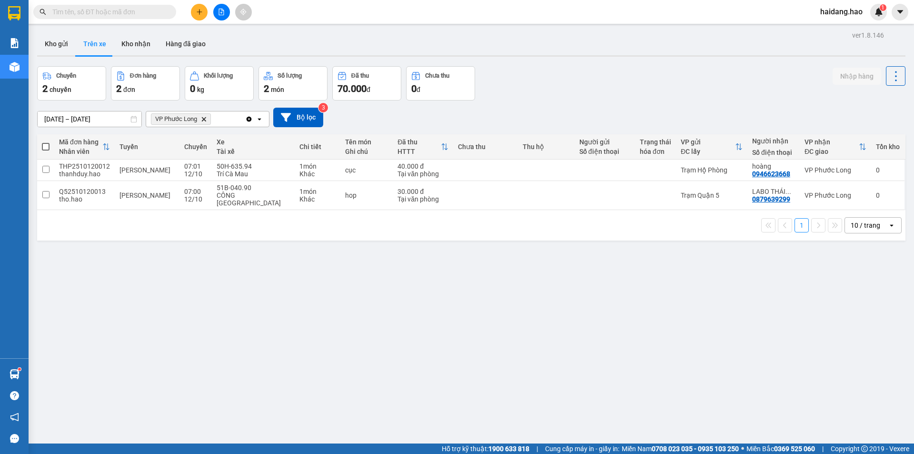 The height and width of the screenshot is (454, 914). What do you see at coordinates (900, 12) in the screenshot?
I see `span: caret-down` at bounding box center [900, 12].